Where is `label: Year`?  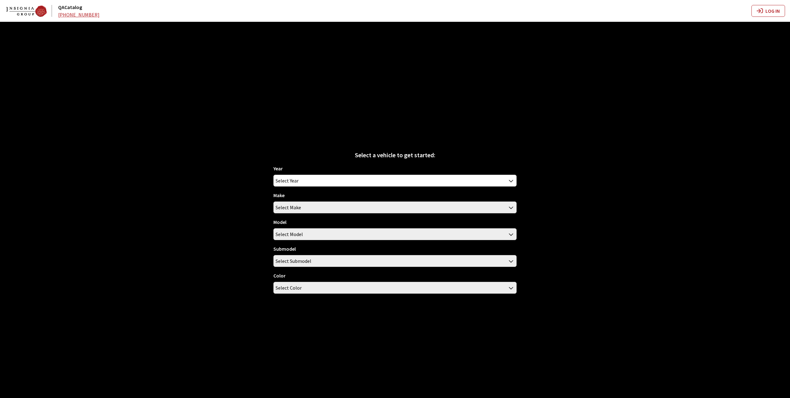 label: Year is located at coordinates (278, 168).